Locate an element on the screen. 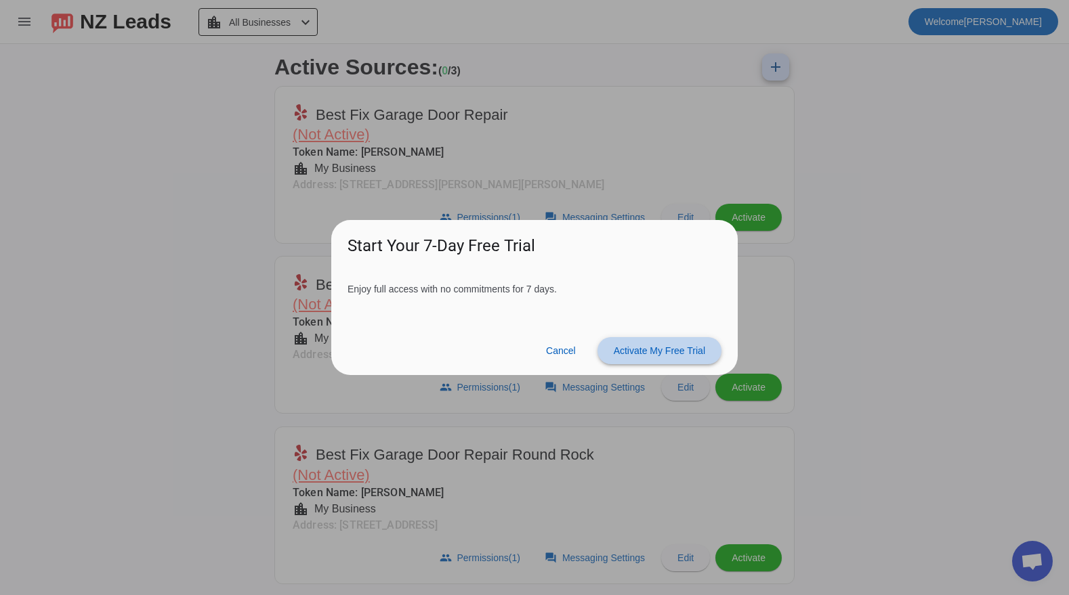 The width and height of the screenshot is (1069, 595). button: Cancel is located at coordinates (561, 351).